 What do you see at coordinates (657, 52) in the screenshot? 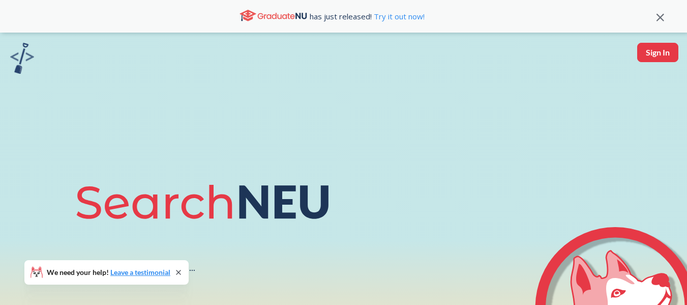
I see `button: Sign In` at bounding box center [657, 52].